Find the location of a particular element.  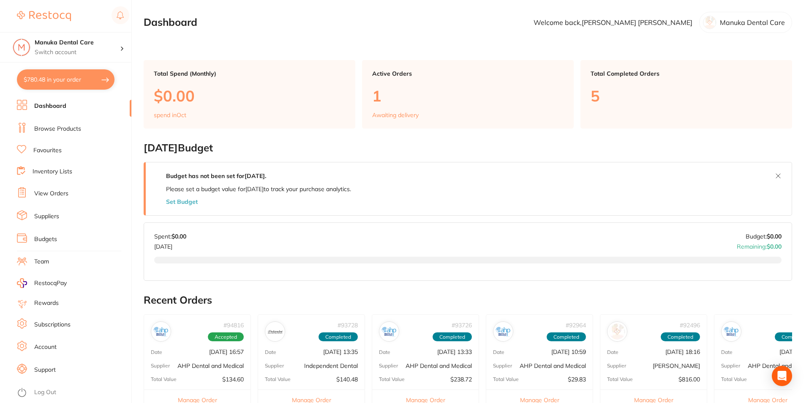

a: View Orders is located at coordinates (51, 193).